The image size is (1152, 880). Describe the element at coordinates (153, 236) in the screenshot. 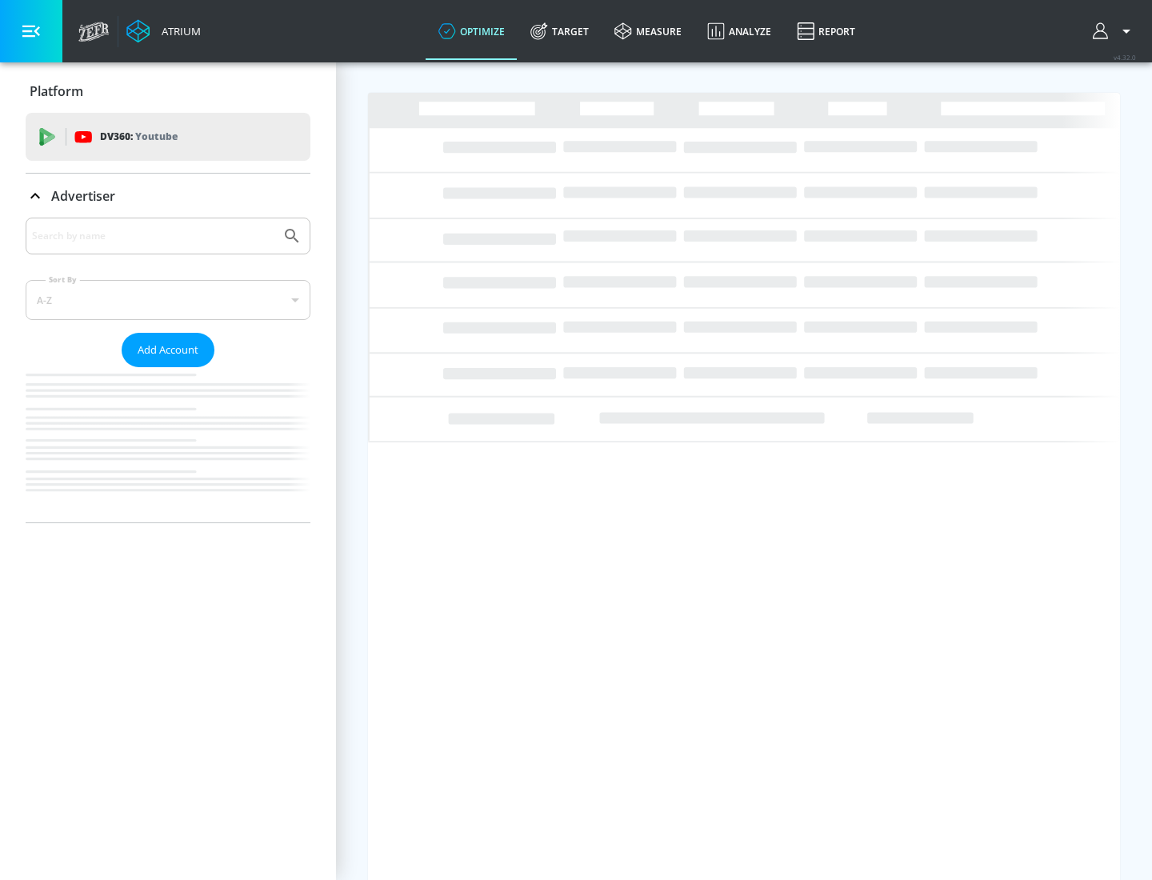

I see `input: Search by name` at that location.